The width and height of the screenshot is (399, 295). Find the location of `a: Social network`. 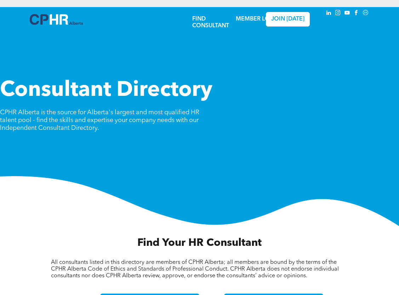

a: Social network is located at coordinates (366, 13).